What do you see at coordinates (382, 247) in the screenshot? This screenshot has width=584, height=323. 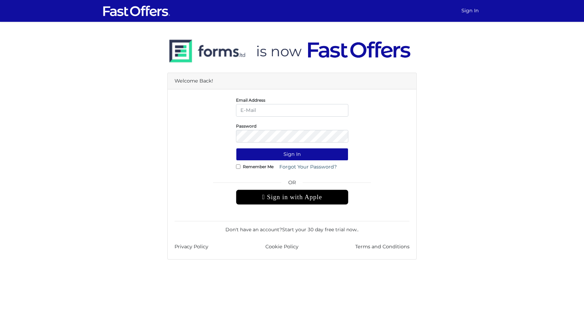 I see `a: Terms and Conditions` at bounding box center [382, 247].